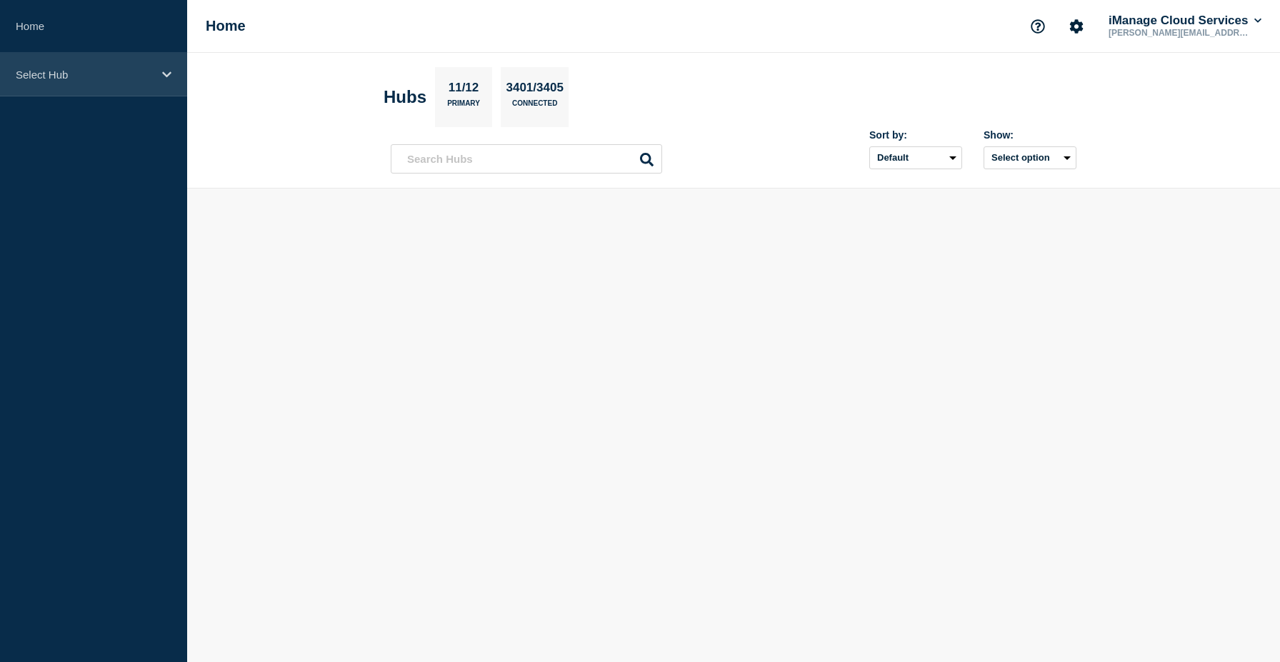  What do you see at coordinates (526, 159) in the screenshot?
I see `input: Search Hubs` at bounding box center [526, 159].